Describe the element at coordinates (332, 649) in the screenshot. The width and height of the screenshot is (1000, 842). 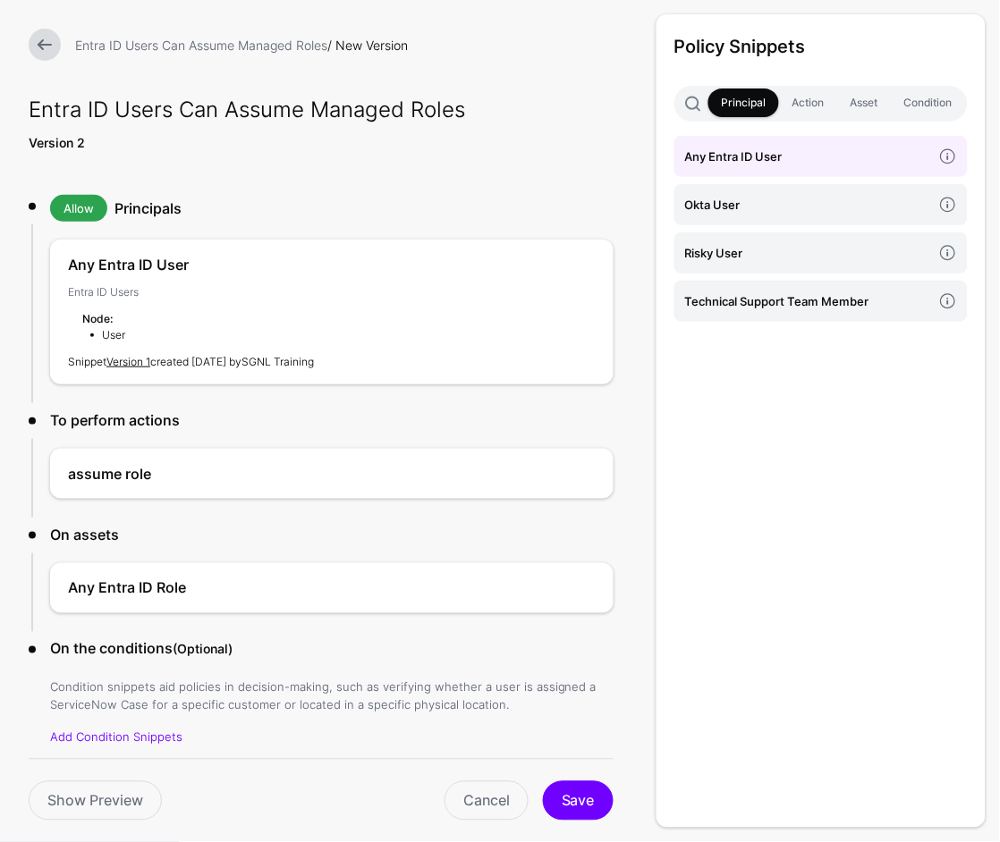
I see `h3: On the conditions` at that location.